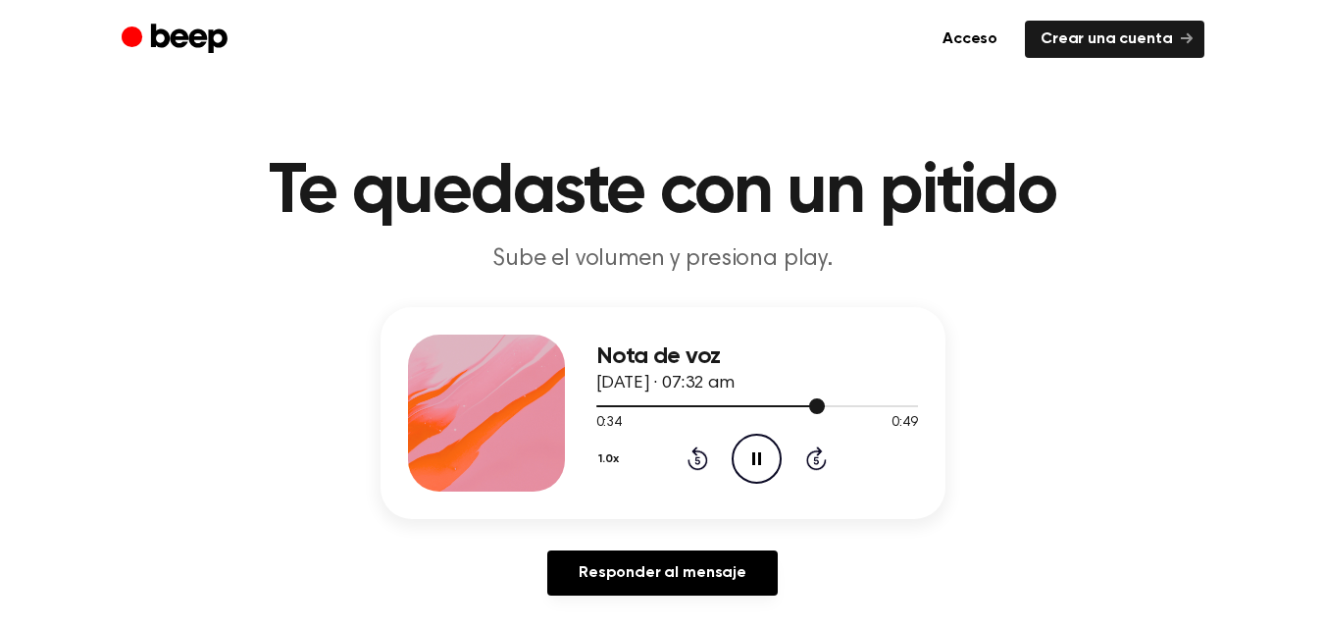 This screenshot has height=629, width=1325. What do you see at coordinates (662, 259) in the screenshot?
I see `font: Sube el volumen y presiona play.` at bounding box center [662, 259].